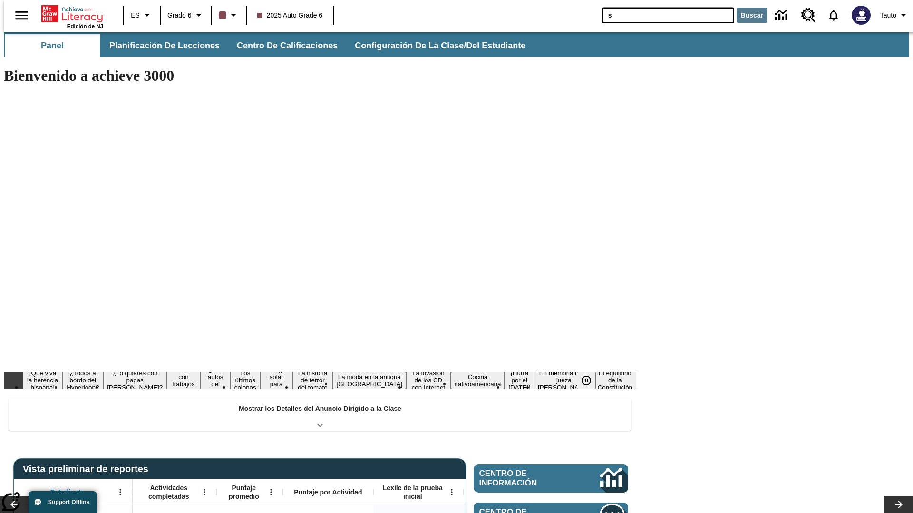 The image size is (913, 513). What do you see at coordinates (478, 381) in the screenshot?
I see `button: Diapositiva 11 Cocina nativoamericana` at bounding box center [478, 381].